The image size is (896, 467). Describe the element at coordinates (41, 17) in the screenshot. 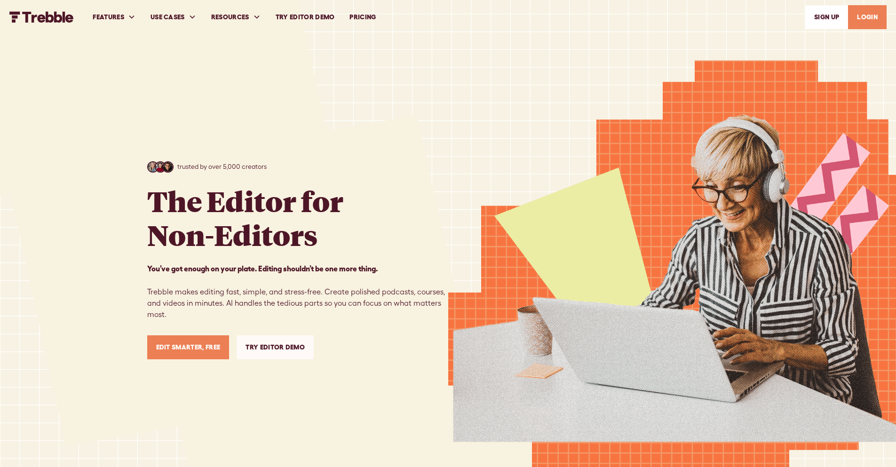

I see `a: home` at that location.